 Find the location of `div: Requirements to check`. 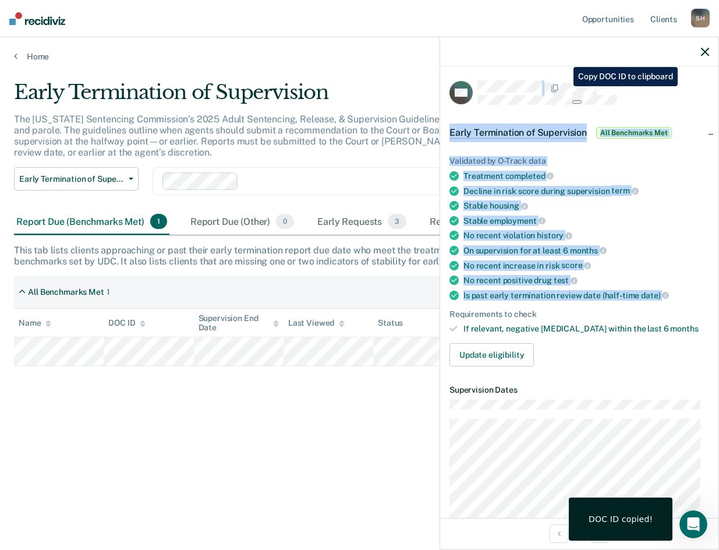

div: Requirements to check is located at coordinates (580, 314).